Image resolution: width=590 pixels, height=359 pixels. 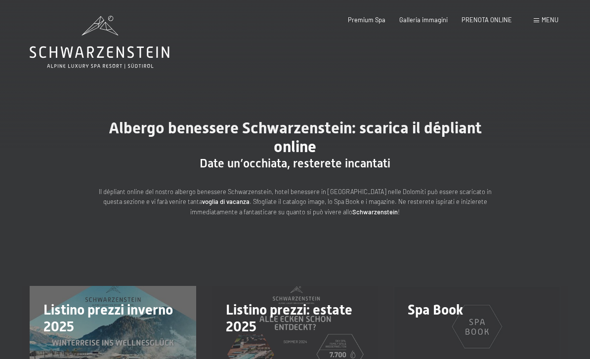 What do you see at coordinates (108, 318) in the screenshot?
I see `span: Listino prezzi inverno 2025` at bounding box center [108, 318].